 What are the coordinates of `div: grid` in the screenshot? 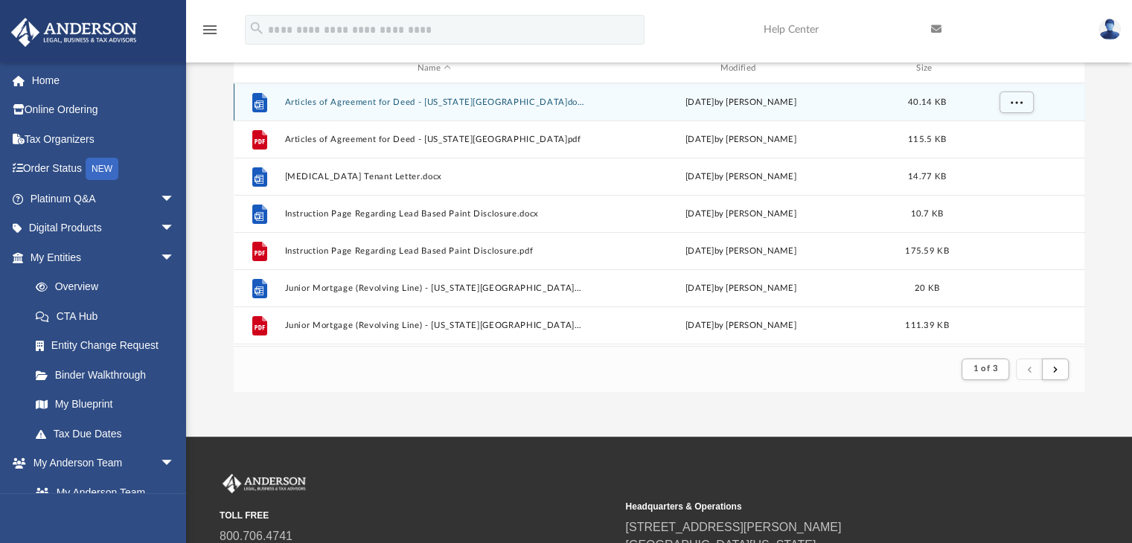 It's located at (659, 214).